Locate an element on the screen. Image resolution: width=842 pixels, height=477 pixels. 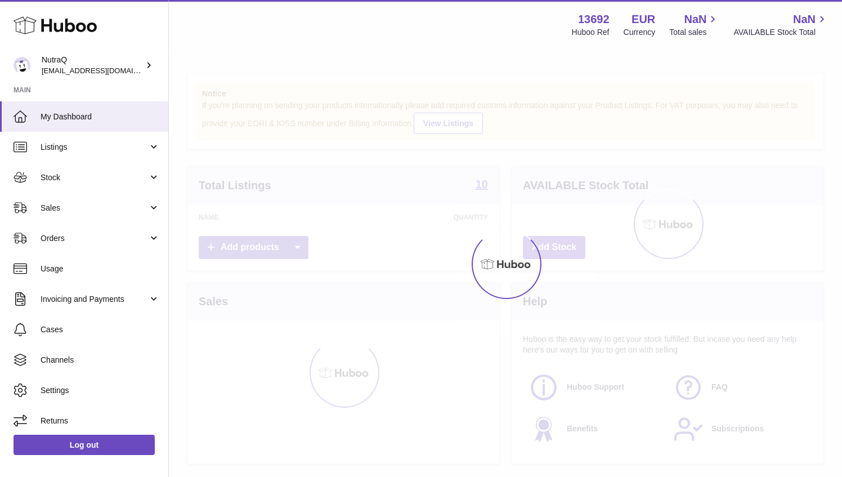
span: Stock is located at coordinates (94, 177).